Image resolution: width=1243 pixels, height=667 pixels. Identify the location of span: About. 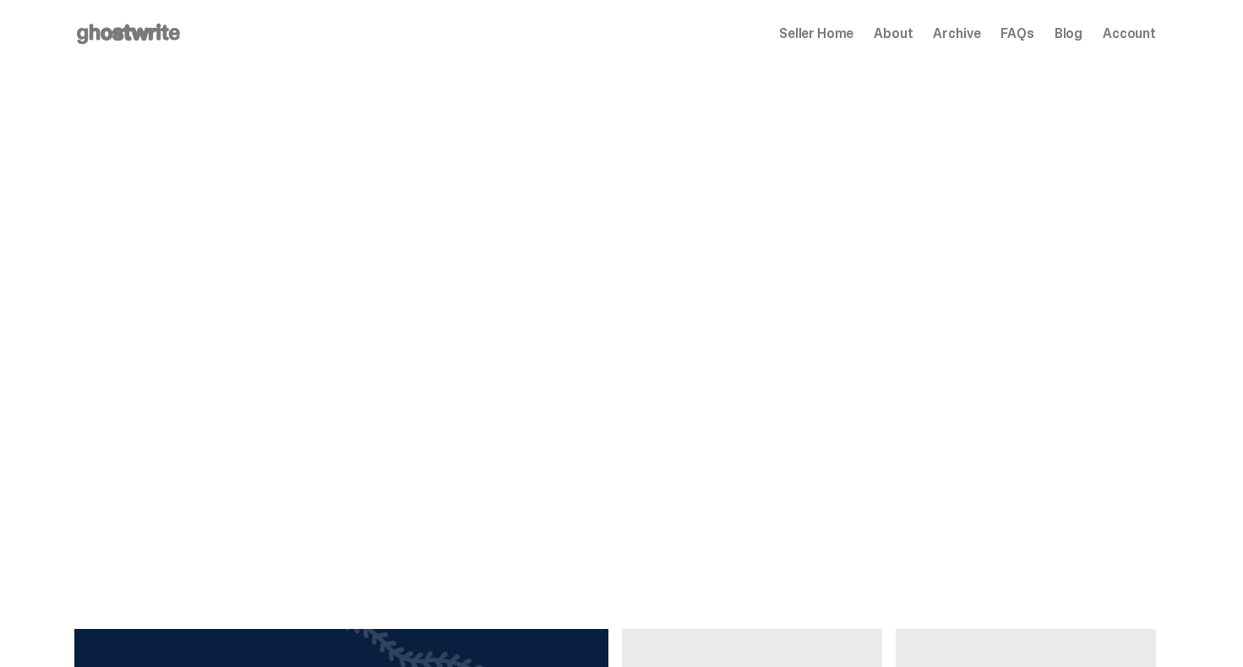
(893, 34).